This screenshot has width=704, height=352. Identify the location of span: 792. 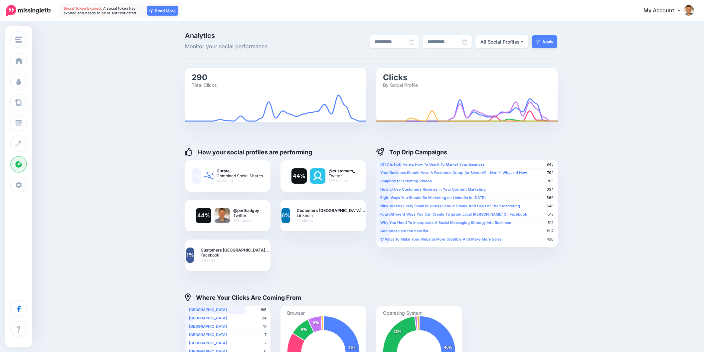
(550, 173).